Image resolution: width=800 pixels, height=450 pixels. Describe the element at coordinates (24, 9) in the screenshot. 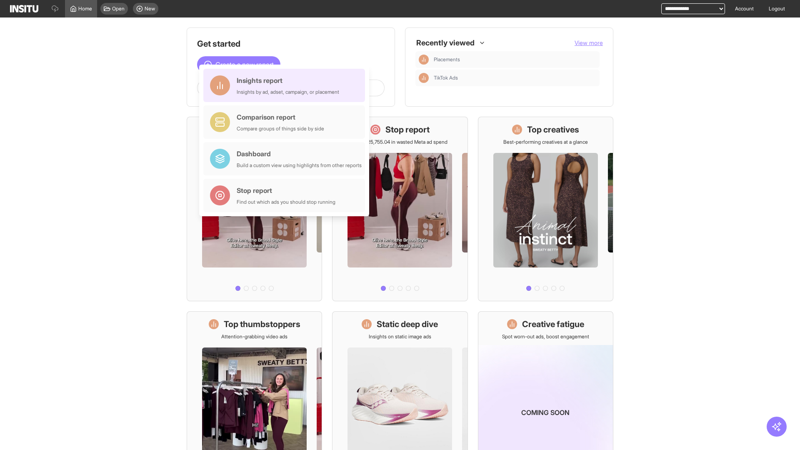

I see `img: Logo` at that location.